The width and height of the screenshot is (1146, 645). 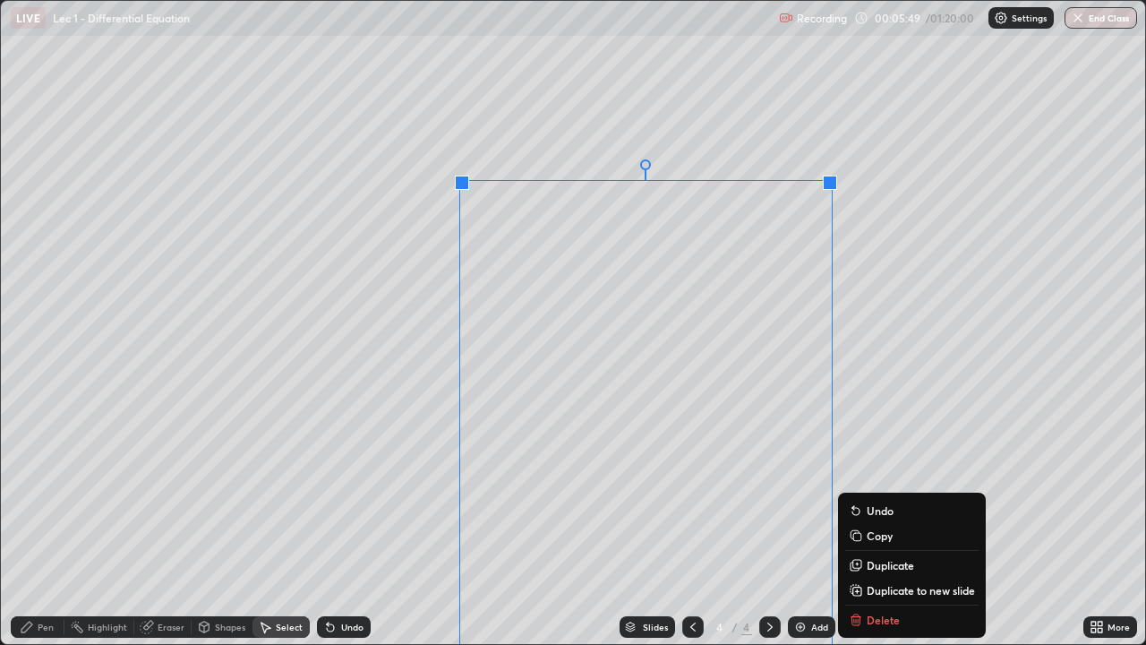 I want to click on img: recording.375f2c34.svg, so click(x=786, y=18).